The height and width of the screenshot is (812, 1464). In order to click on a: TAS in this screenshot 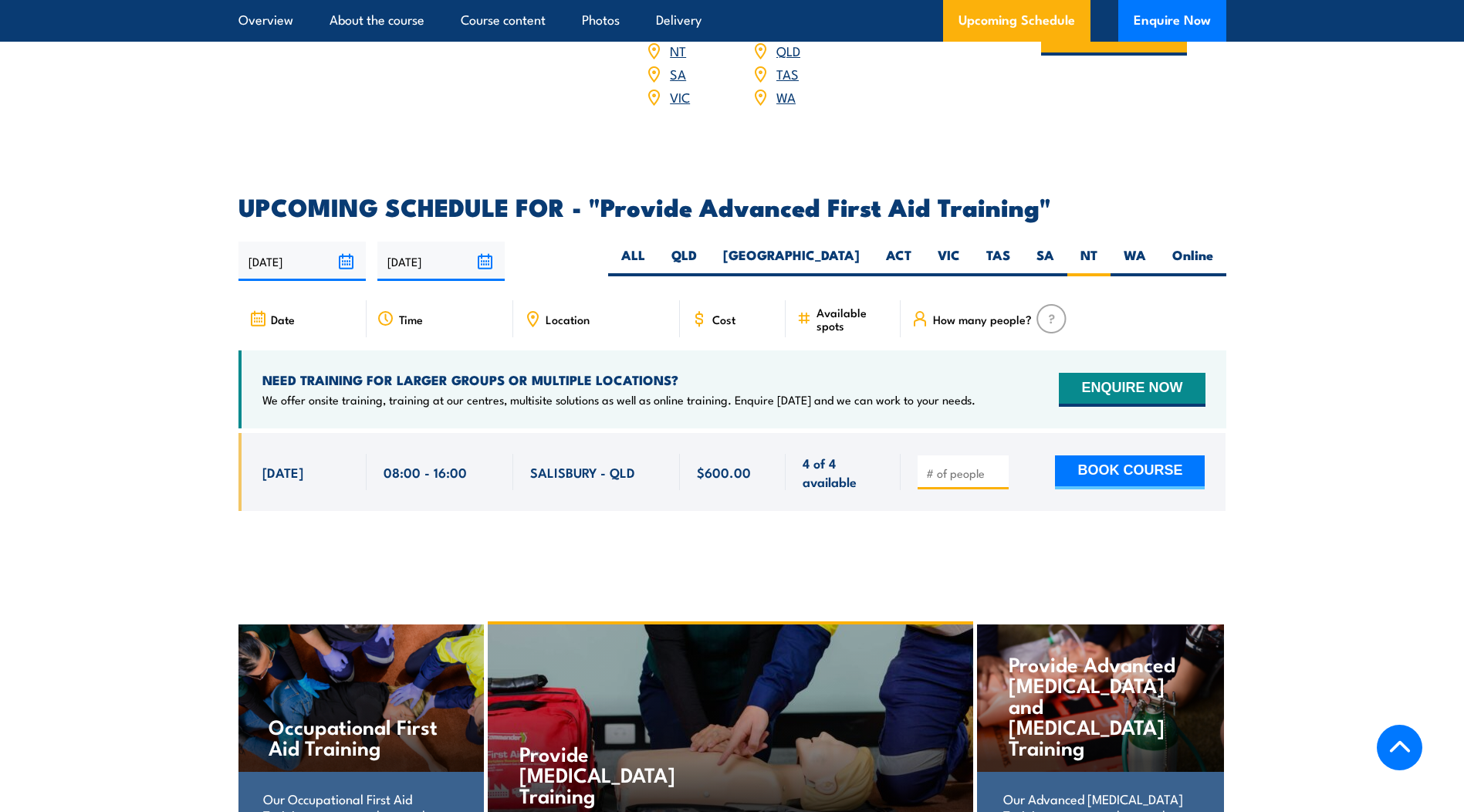, I will do `click(787, 73)`.